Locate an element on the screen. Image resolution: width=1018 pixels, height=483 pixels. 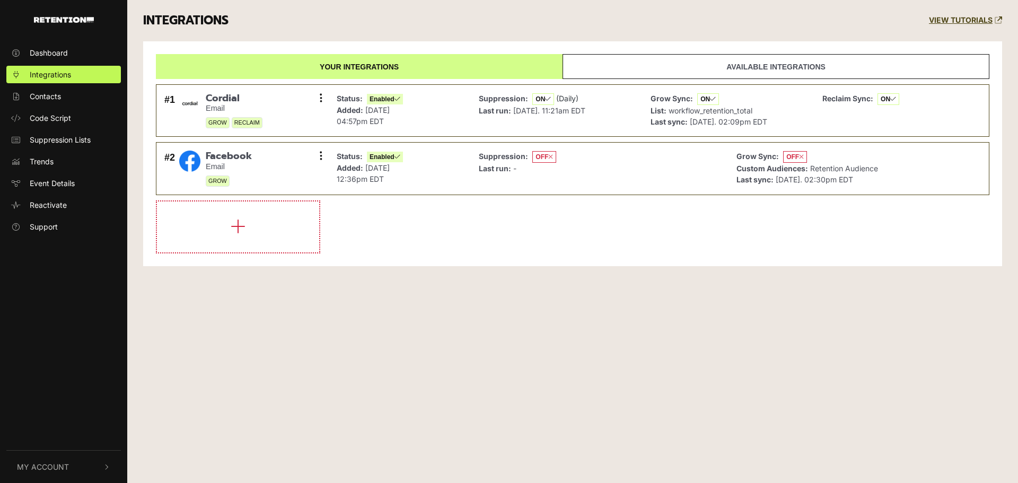
button: My Account is located at coordinates (64, 466).